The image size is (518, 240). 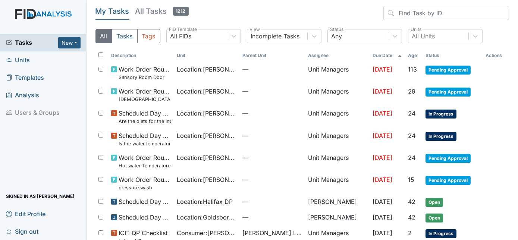 I want to click on span: Units, so click(x=18, y=60).